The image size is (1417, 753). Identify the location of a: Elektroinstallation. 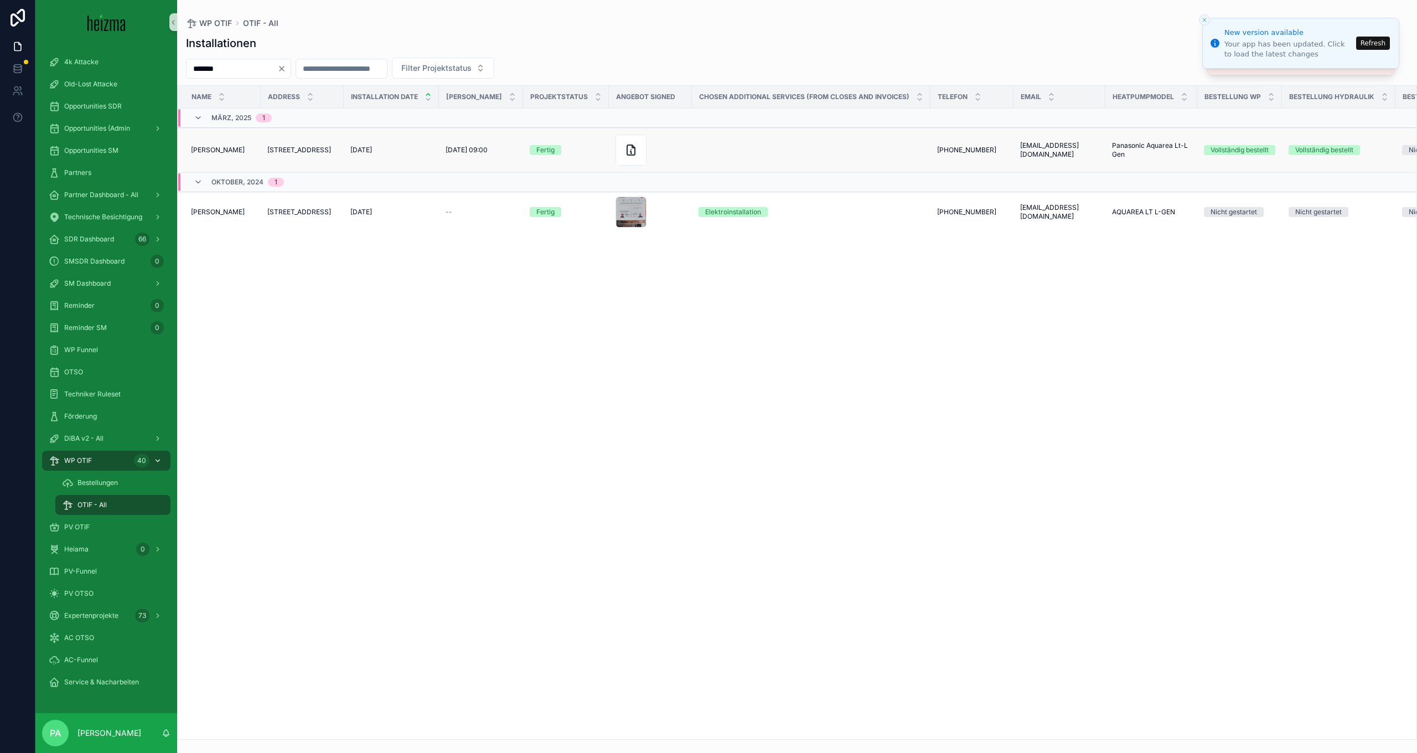
(811, 212).